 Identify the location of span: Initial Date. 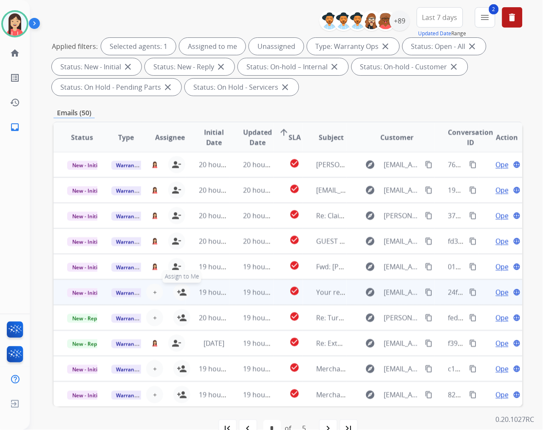
(214, 137).